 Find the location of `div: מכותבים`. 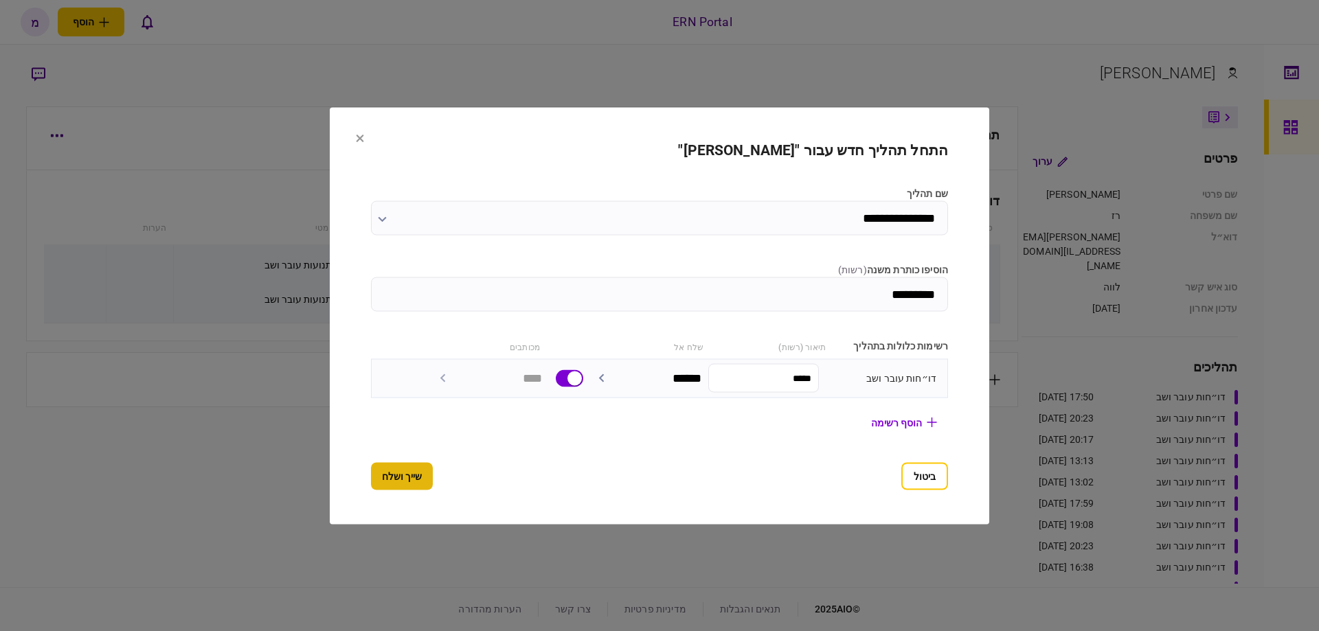

div: מכותבים is located at coordinates (482, 345).